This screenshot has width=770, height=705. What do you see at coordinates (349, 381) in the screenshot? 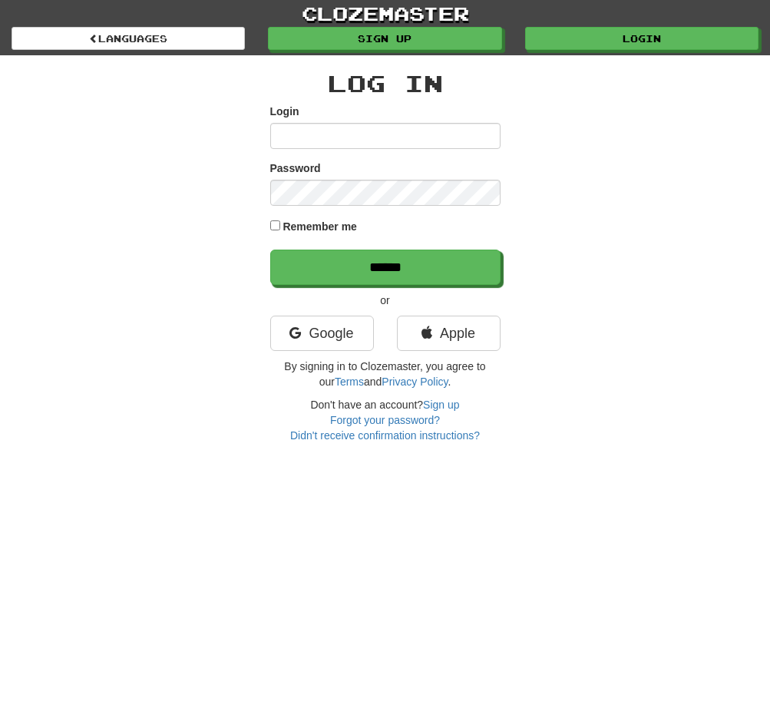
I see `a: Terms` at bounding box center [349, 381].